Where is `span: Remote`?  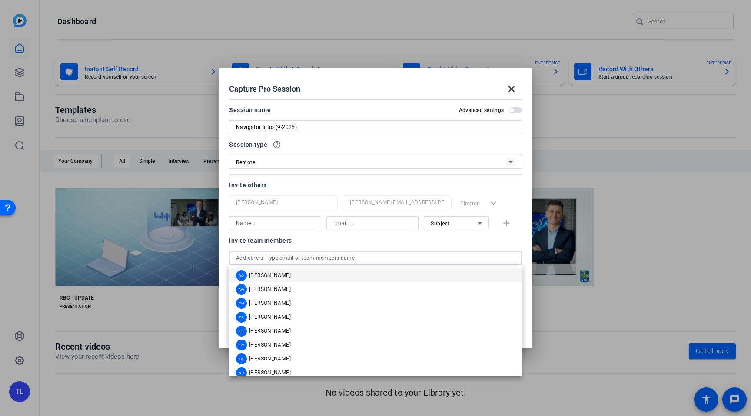 span: Remote is located at coordinates (246, 163).